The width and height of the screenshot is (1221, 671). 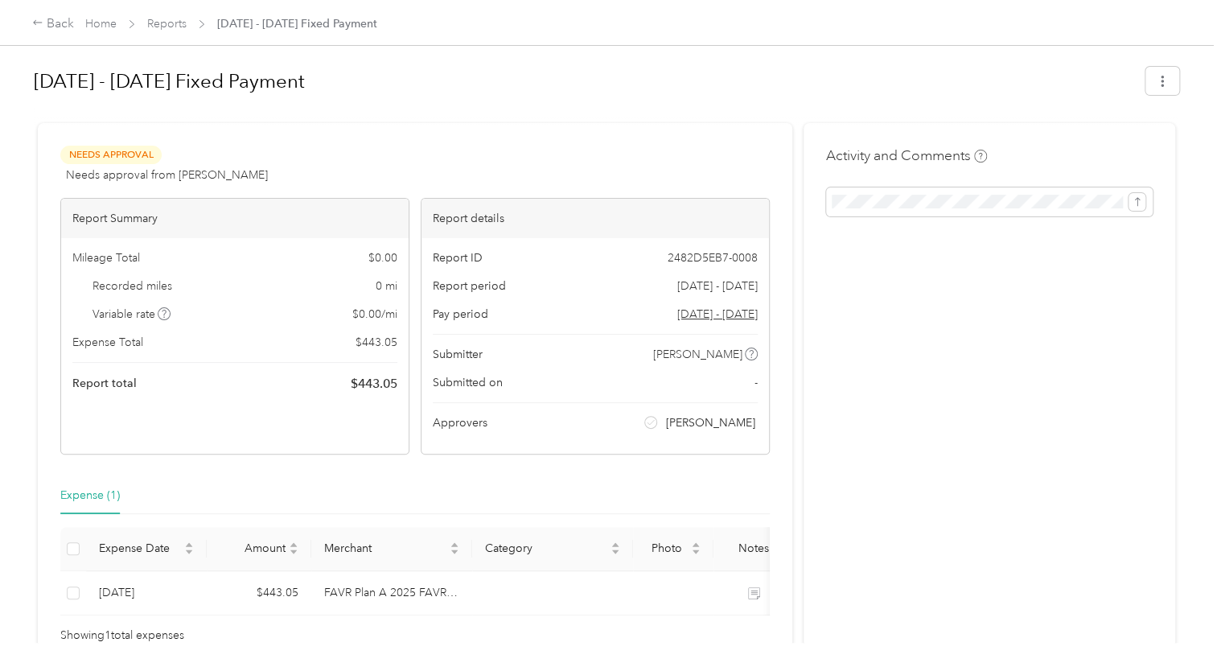 I want to click on span: Expense Total, so click(x=108, y=342).